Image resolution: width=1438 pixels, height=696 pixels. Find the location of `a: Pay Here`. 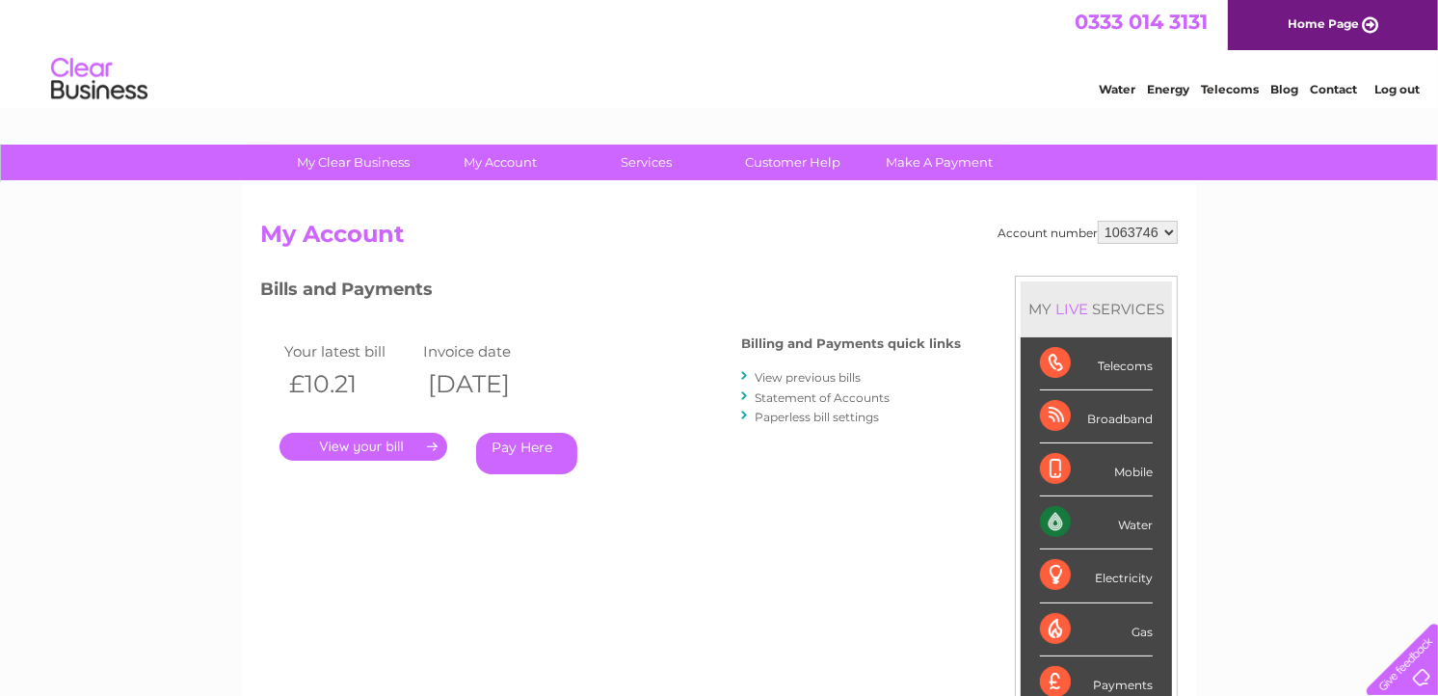

a: Pay Here is located at coordinates (526, 453).